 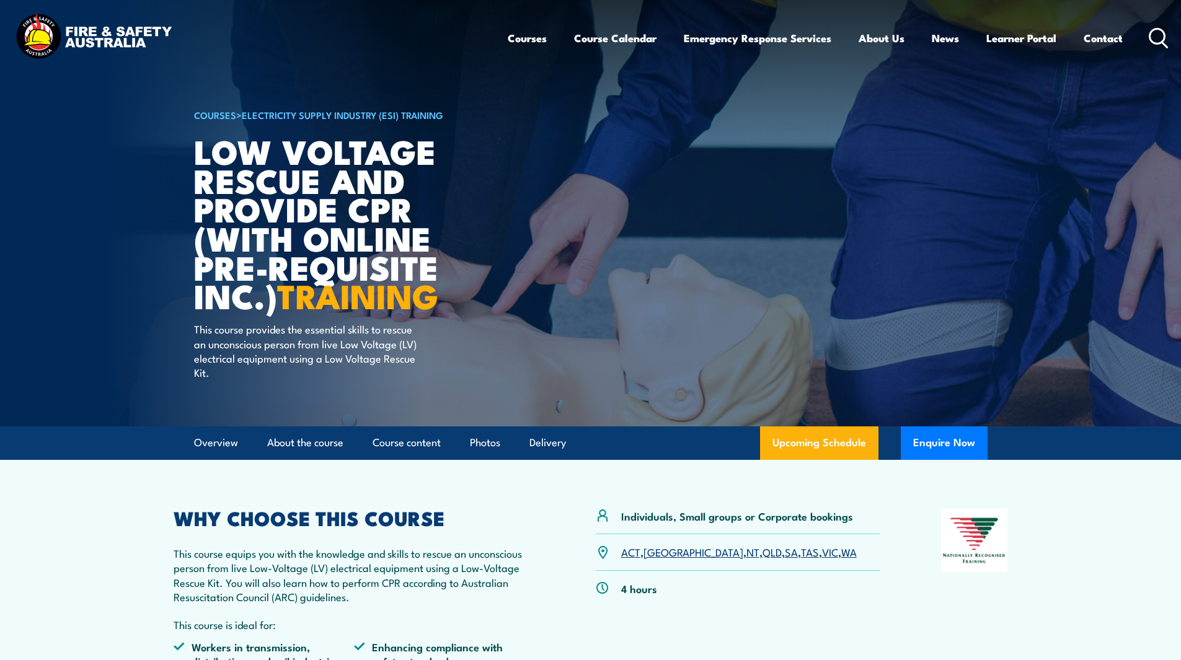 What do you see at coordinates (355, 624) in the screenshot?
I see `p: This course is ideal for:` at bounding box center [355, 624].